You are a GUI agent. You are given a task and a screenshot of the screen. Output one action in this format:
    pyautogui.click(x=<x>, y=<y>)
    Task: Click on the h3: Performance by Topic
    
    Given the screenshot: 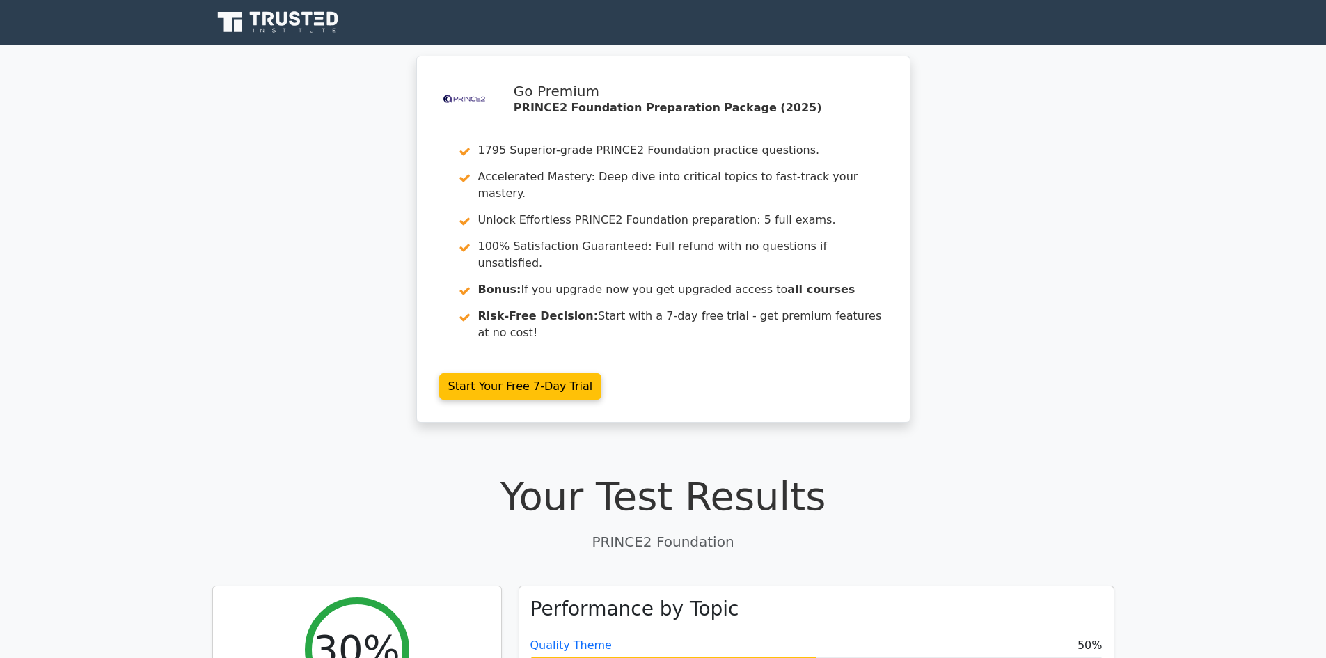 What is the action you would take?
    pyautogui.click(x=635, y=609)
    